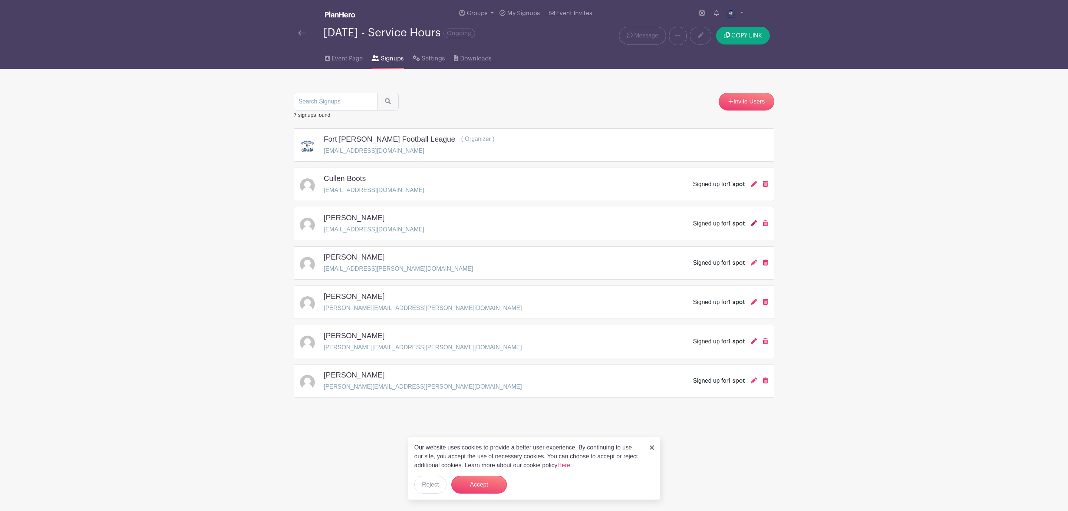 This screenshot has width=1068, height=511. I want to click on img: back-arrow-29a5d9b10d5bd6ae65dc969a981735edf675c4d7a1fe02e03b50dbd4ba3cdb55.svg, so click(302, 33).